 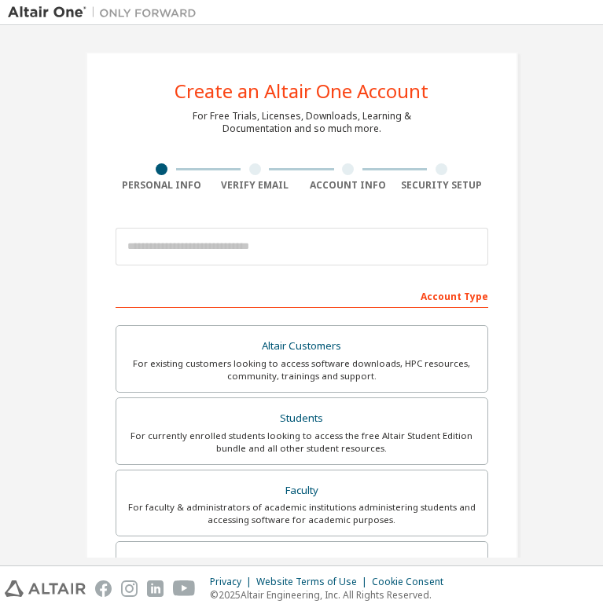 I want to click on div: Altair Customers, so click(x=302, y=346).